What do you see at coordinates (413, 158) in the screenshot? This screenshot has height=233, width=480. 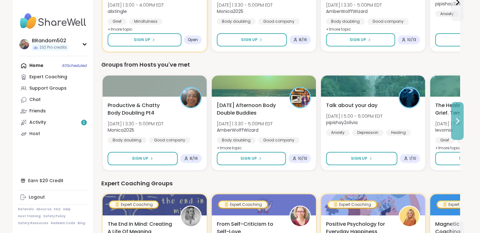 I see `span: 1 / 10` at bounding box center [413, 158].